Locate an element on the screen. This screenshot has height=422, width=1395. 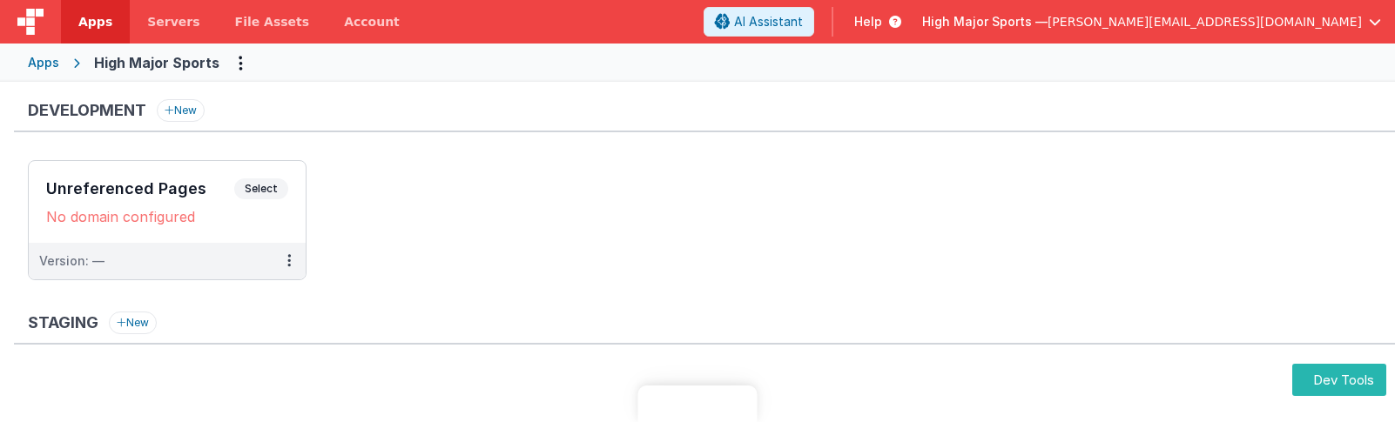
span: Servers is located at coordinates (173, 22).